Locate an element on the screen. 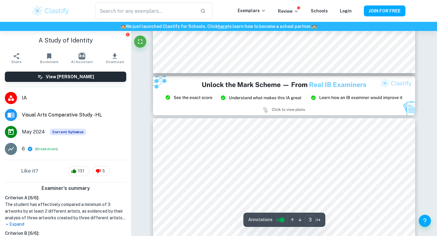  span: May 2024 is located at coordinates (33, 132).